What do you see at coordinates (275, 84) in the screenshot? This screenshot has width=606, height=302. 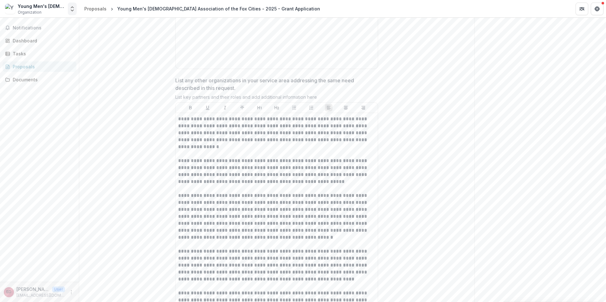 I see `p: List any other organizations in your service area addressing the same need described in this requ...` at bounding box center [275, 84].